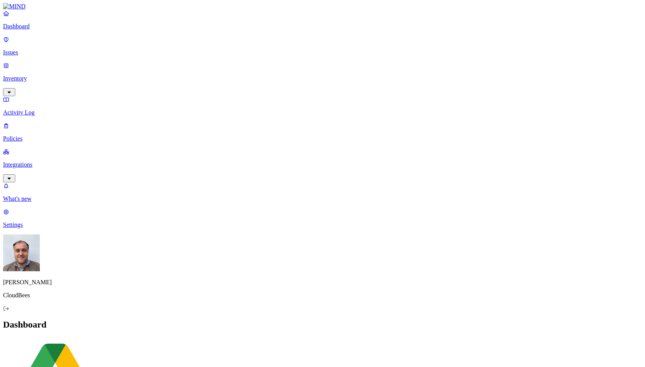  Describe the element at coordinates (322, 165) in the screenshot. I see `p: Integrations` at that location.